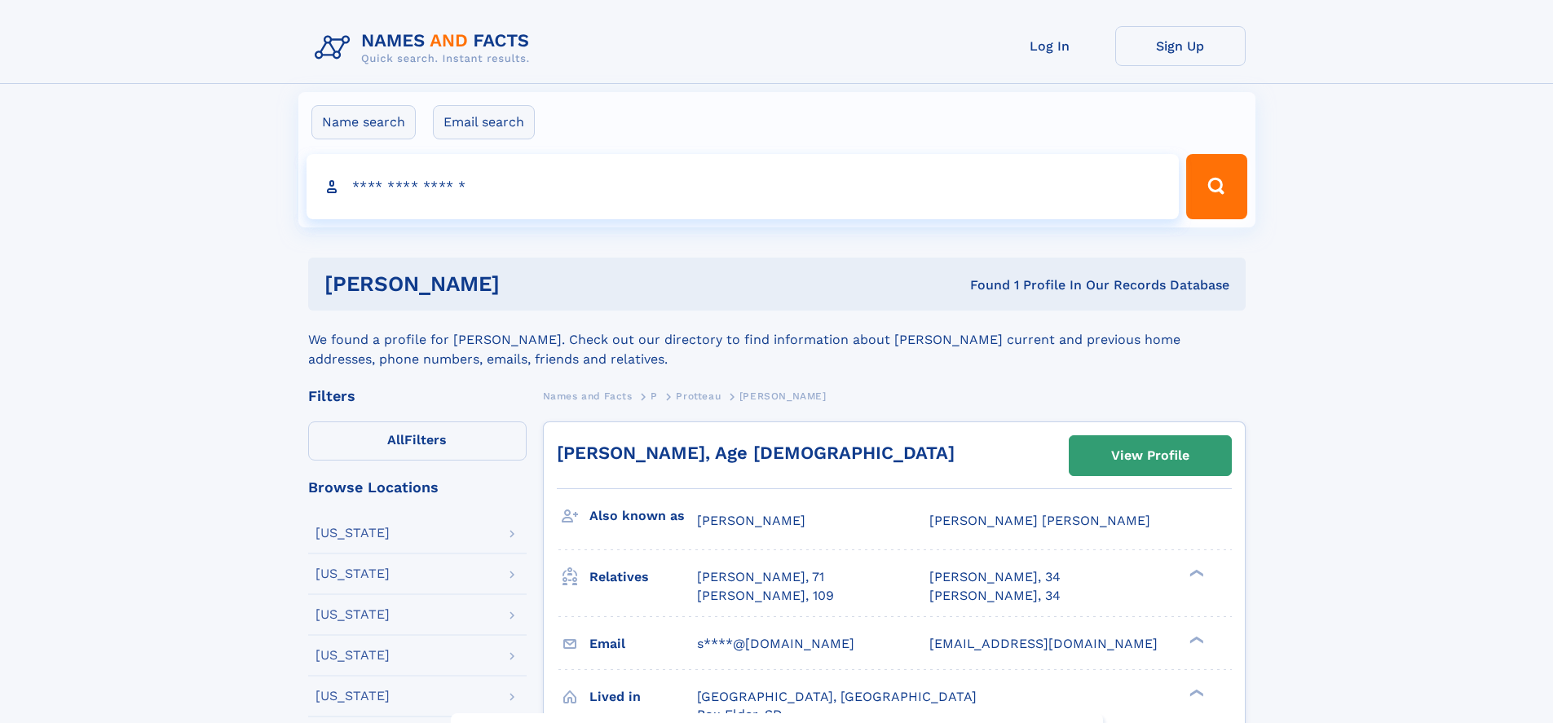 This screenshot has height=723, width=1553. Describe the element at coordinates (743, 187) in the screenshot. I see `input: search input` at that location.